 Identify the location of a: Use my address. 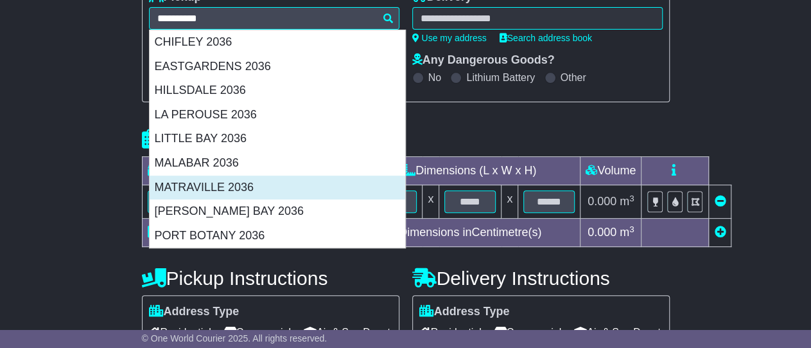
(450, 38).